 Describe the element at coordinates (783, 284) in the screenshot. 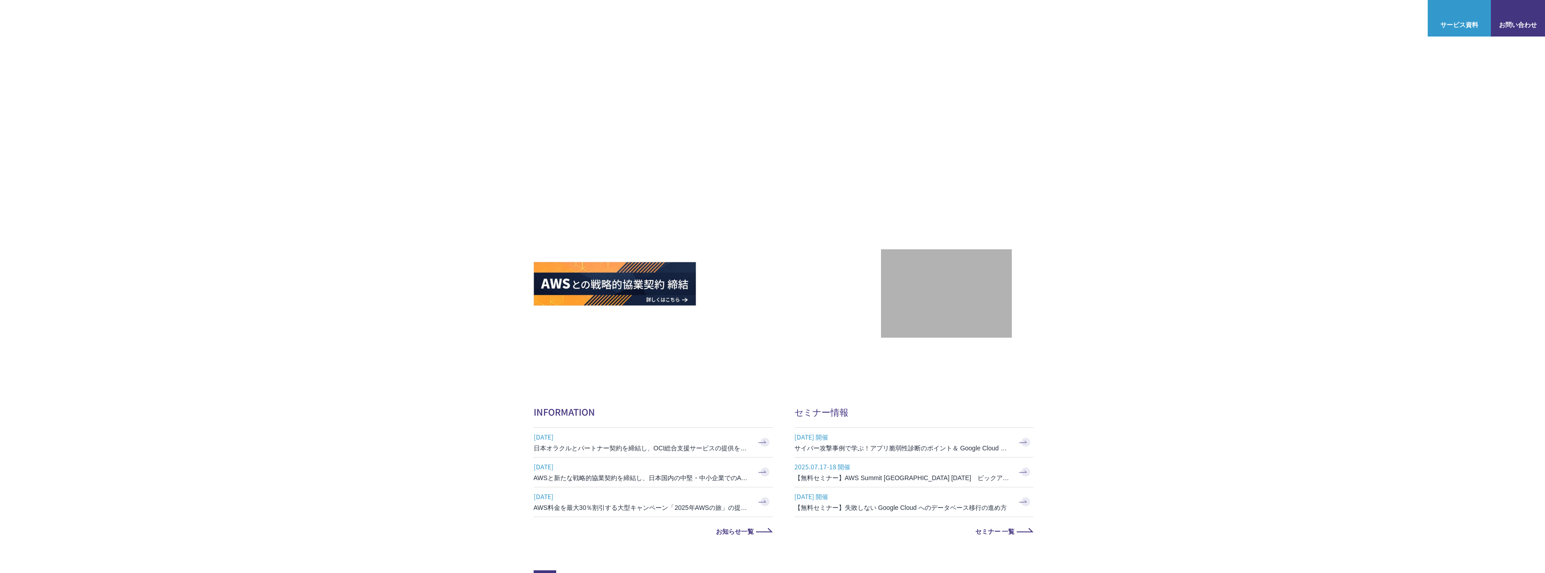

I see `img: AWS請求代行サービス 統合管理プラン` at that location.